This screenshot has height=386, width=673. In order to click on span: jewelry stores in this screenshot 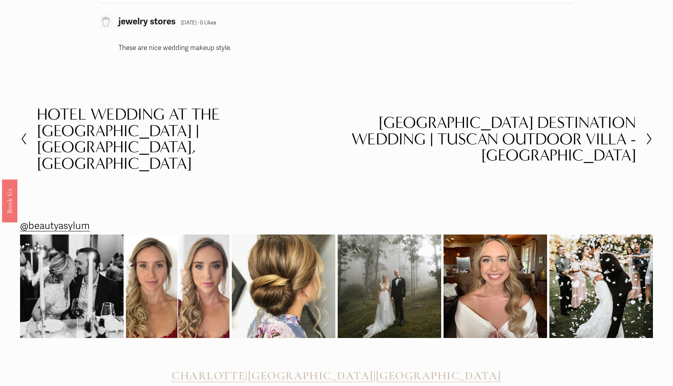, I will do `click(147, 21)`.